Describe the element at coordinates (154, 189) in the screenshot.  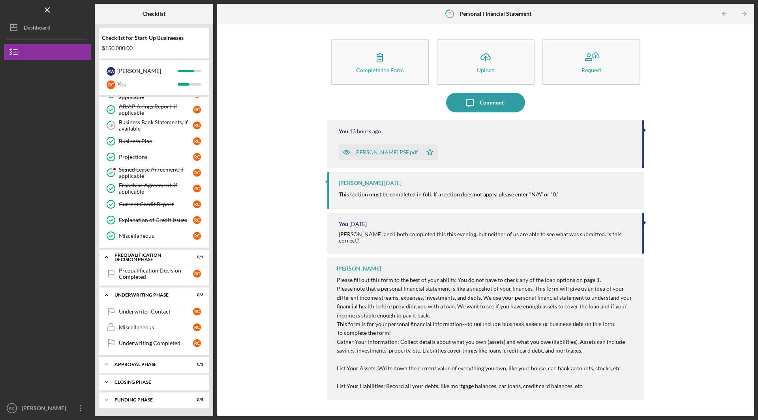
I see `a: Franchise Agreement, if applicableRC` at that location.